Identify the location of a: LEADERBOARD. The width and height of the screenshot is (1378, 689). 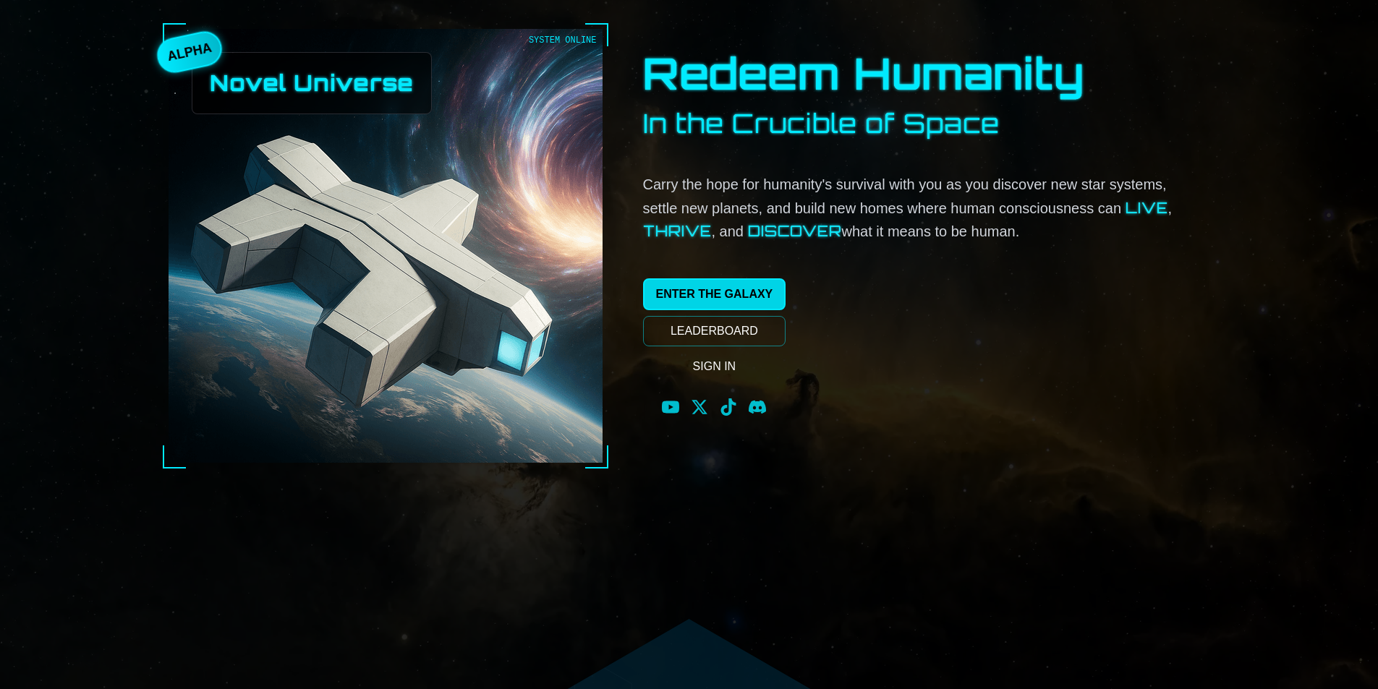
(715, 331).